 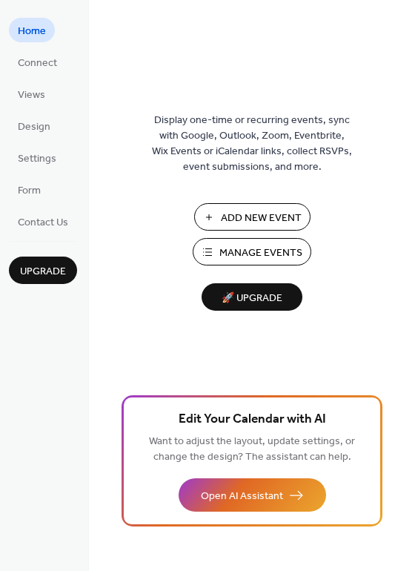 I want to click on span: Home, so click(x=32, y=31).